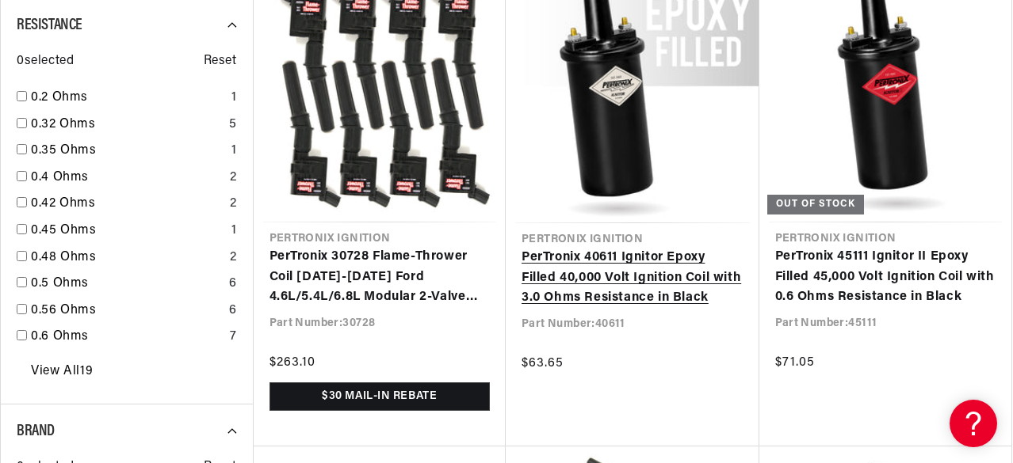 This screenshot has height=463, width=1013. I want to click on a: 0.45 Ohms, so click(128, 231).